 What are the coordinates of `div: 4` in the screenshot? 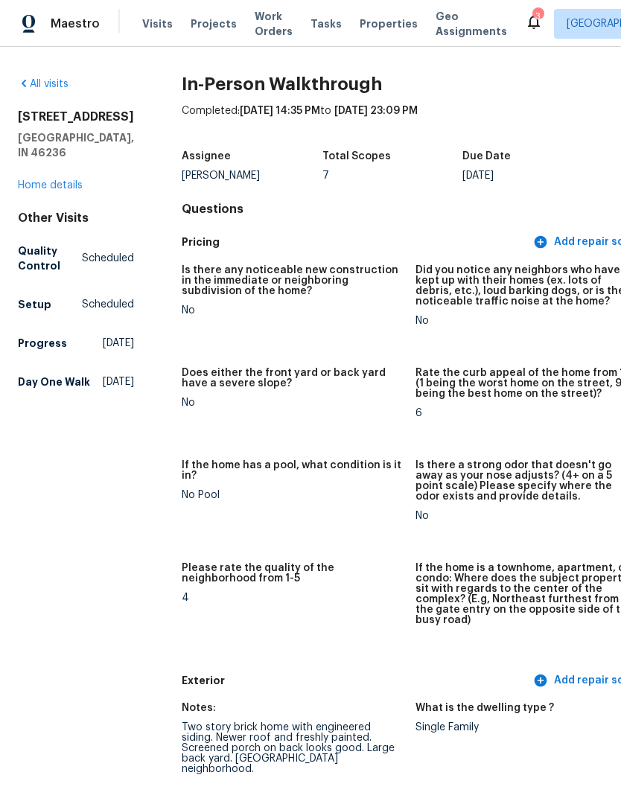 It's located at (293, 598).